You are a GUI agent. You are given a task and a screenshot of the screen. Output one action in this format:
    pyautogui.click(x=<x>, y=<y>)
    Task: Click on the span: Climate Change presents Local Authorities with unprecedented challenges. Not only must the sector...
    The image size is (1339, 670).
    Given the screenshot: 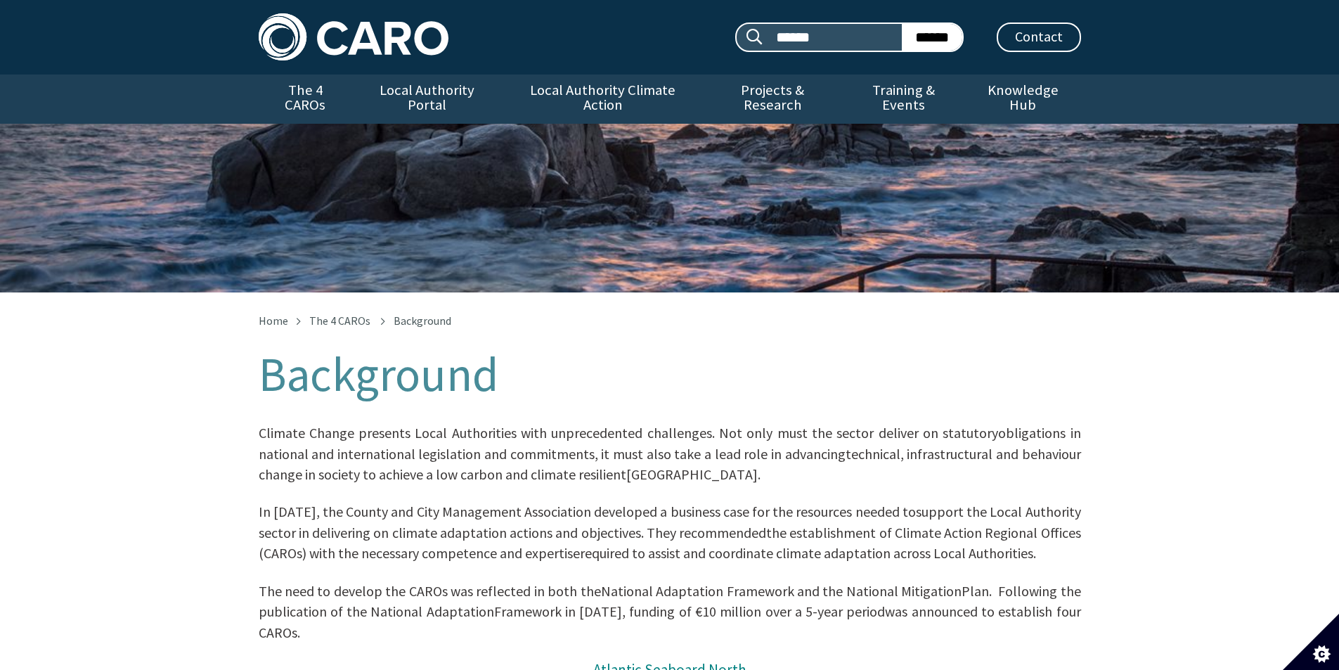 What is the action you would take?
    pyautogui.click(x=629, y=432)
    